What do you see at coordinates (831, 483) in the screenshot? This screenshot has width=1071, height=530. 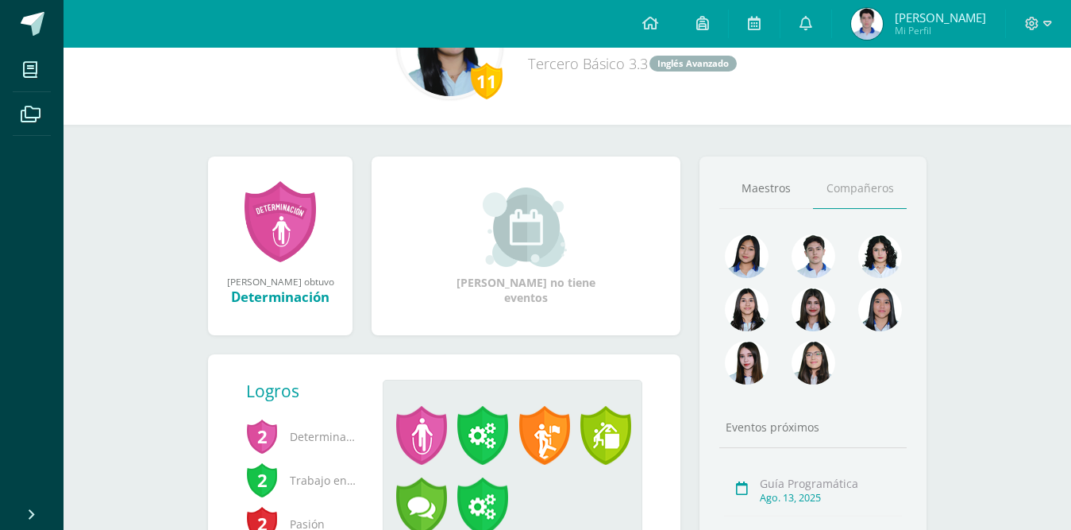 I see `div: Guía Programática` at bounding box center [831, 483].